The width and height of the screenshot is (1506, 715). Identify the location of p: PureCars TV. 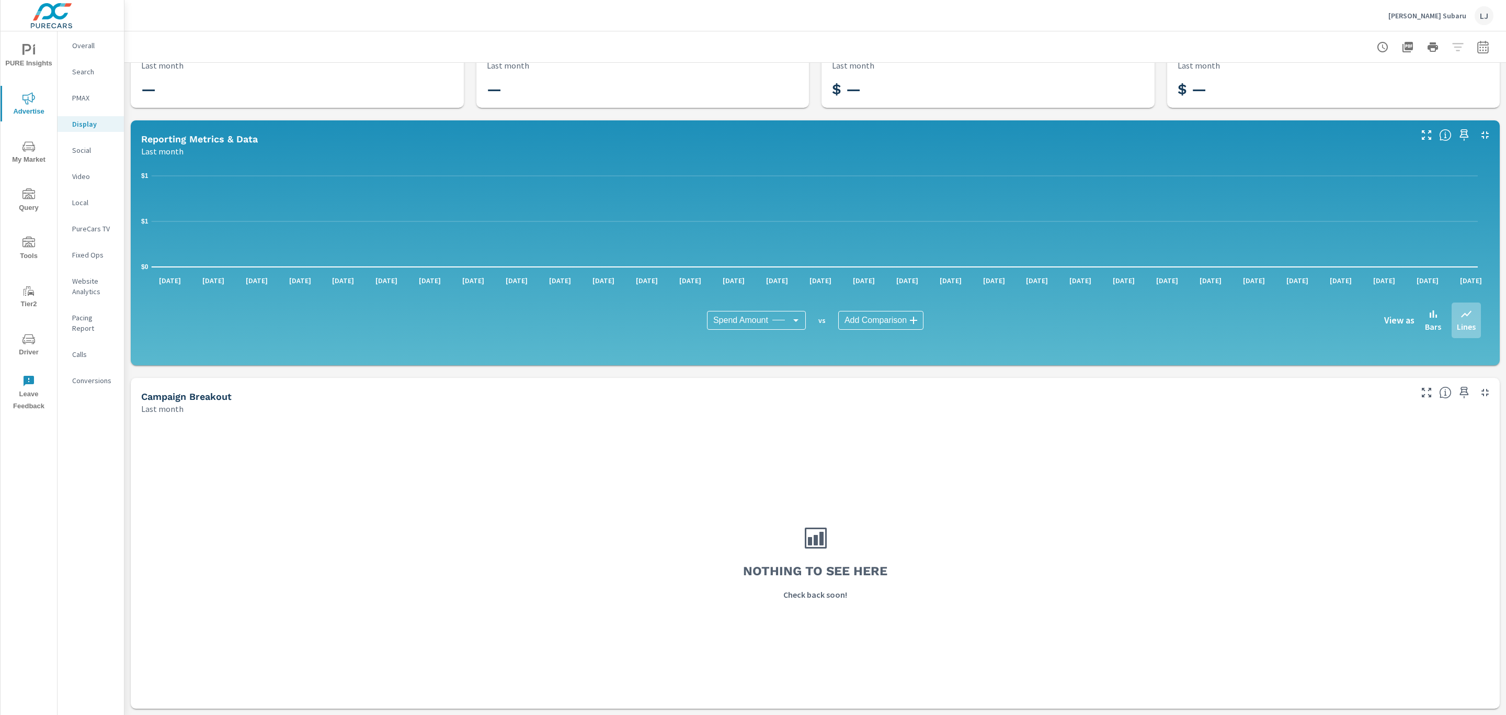
(94, 229).